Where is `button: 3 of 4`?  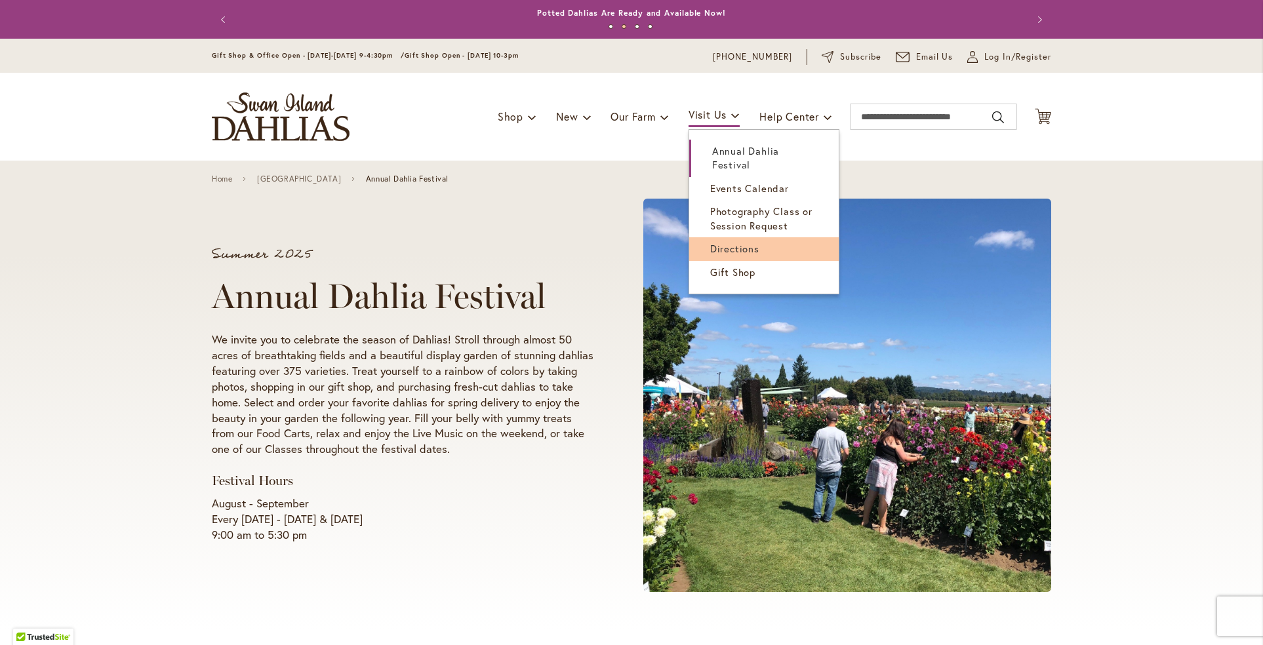 button: 3 of 4 is located at coordinates (637, 26).